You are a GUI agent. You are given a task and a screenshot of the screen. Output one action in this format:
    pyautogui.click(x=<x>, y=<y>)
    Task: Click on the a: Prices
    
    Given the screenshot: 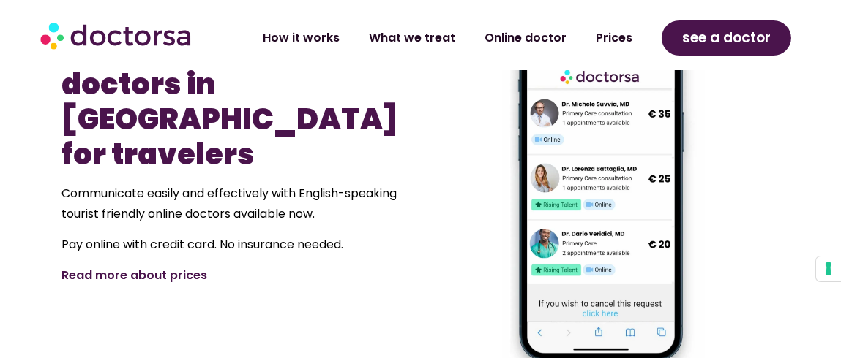 What is the action you would take?
    pyautogui.click(x=614, y=38)
    